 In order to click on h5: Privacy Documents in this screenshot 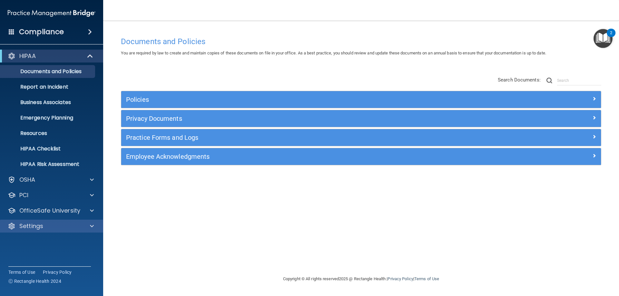, I will do `click(301, 119)`.